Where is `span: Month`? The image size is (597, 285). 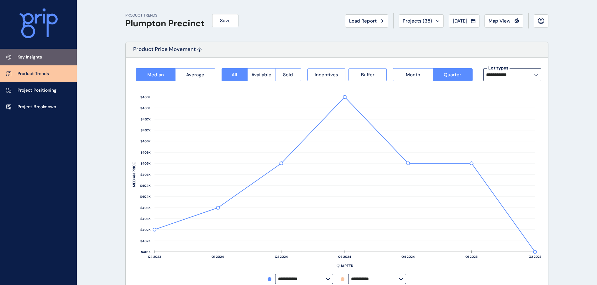
span: Month is located at coordinates (413, 75).